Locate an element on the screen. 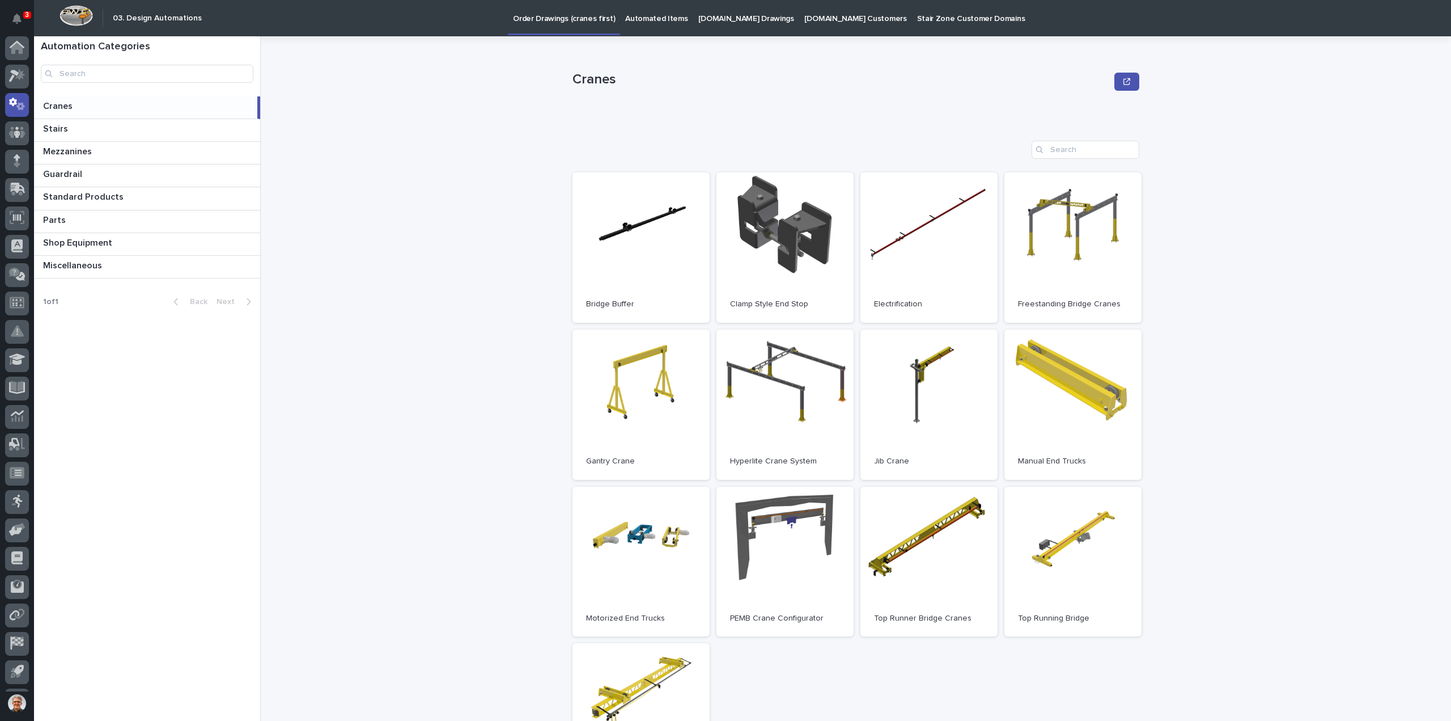  a: Electrification is located at coordinates (929, 247).